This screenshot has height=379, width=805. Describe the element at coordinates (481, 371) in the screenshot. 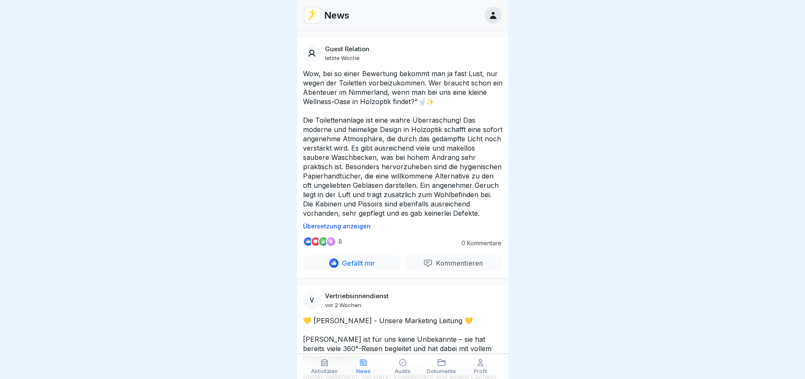

I see `p: Profil` at that location.